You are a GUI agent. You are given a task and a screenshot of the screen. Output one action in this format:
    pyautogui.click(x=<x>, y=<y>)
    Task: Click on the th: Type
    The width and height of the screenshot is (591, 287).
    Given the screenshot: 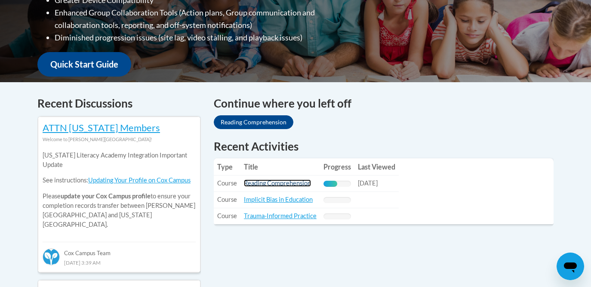 What is the action you would take?
    pyautogui.click(x=227, y=167)
    